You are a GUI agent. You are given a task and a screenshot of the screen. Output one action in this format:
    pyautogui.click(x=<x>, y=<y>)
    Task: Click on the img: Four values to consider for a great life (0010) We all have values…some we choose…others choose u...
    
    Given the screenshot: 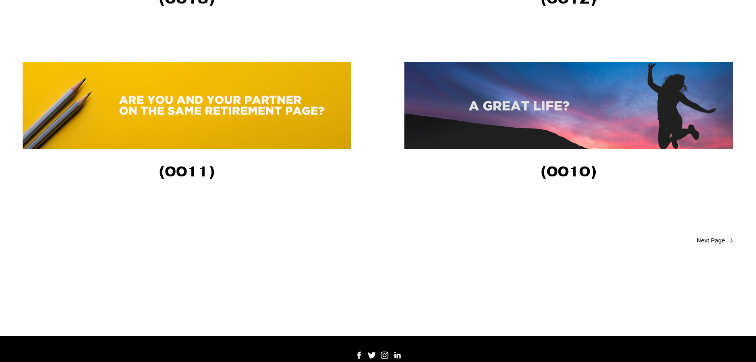 What is the action you would take?
    pyautogui.click(x=569, y=105)
    